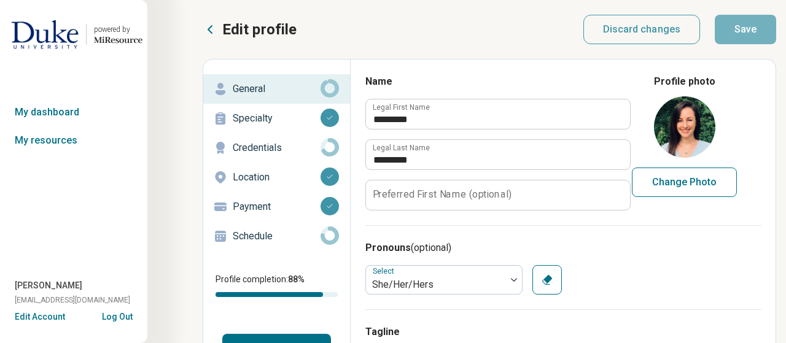 This screenshot has width=786, height=343. What do you see at coordinates (276, 148) in the screenshot?
I see `p: Credentials` at bounding box center [276, 148].